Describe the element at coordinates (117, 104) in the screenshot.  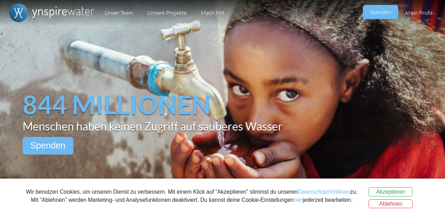
I see `span: 844 MILLIONEN` at that location.